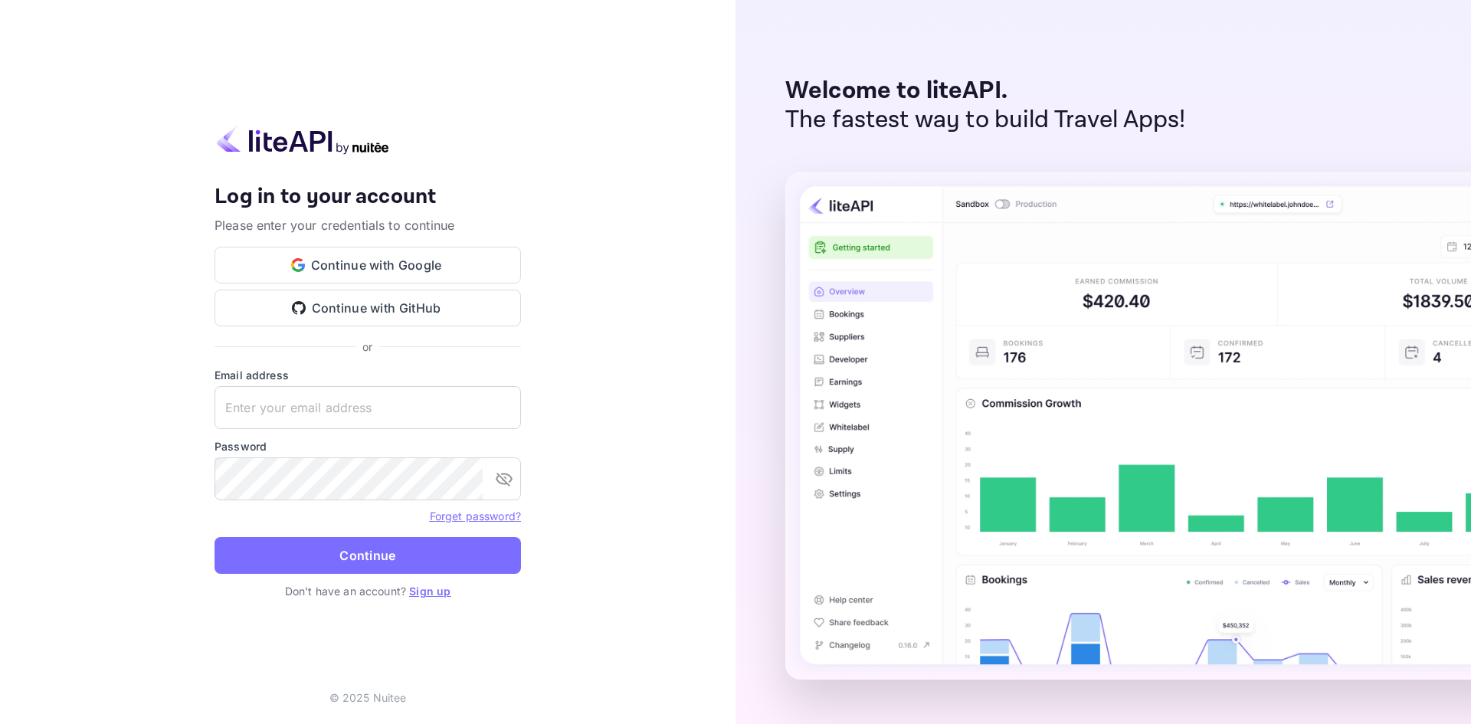  I want to click on p: Welcome to liteAPI., so click(986, 91).